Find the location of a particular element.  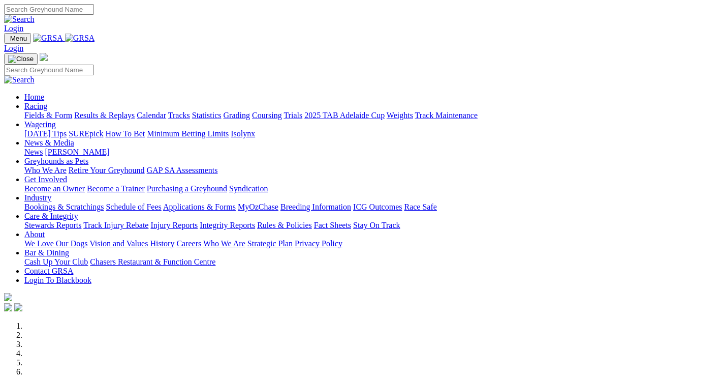

a: 2025 TAB Adelaide Cup is located at coordinates (345, 115).